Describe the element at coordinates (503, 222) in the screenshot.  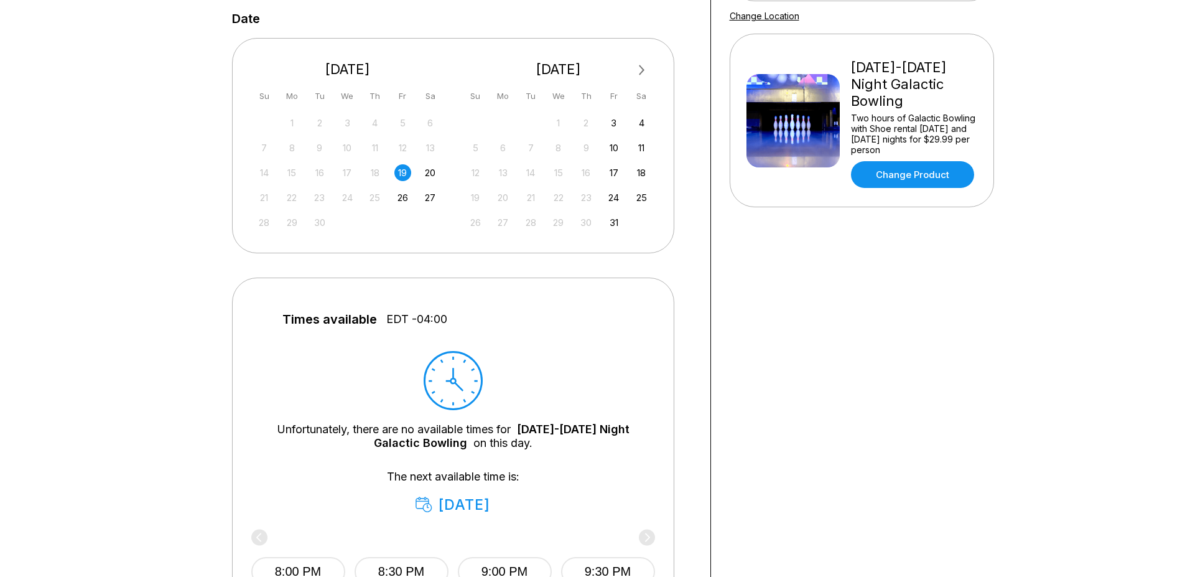
I see `div: Not available Monday, October 27th, 2025` at that location.